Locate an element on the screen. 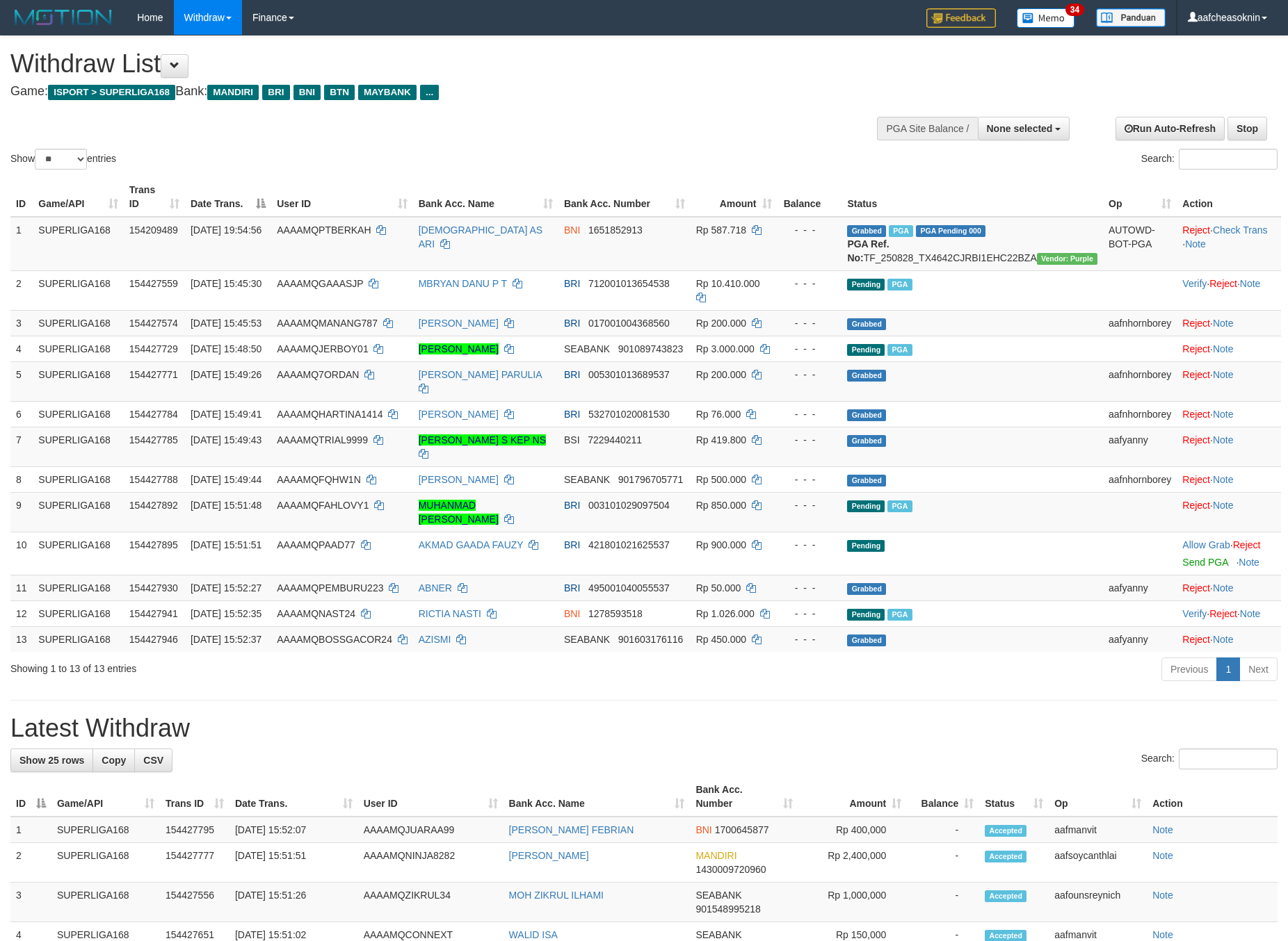  td: 7 is located at coordinates (21, 446).